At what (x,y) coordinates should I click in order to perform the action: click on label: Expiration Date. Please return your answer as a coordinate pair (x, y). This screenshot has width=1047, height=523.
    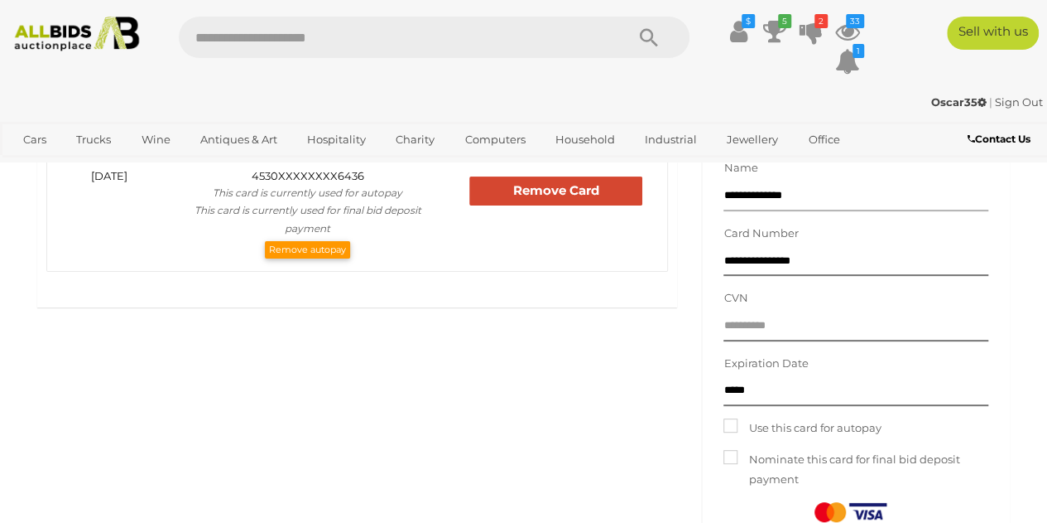
    Looking at the image, I should click on (766, 363).